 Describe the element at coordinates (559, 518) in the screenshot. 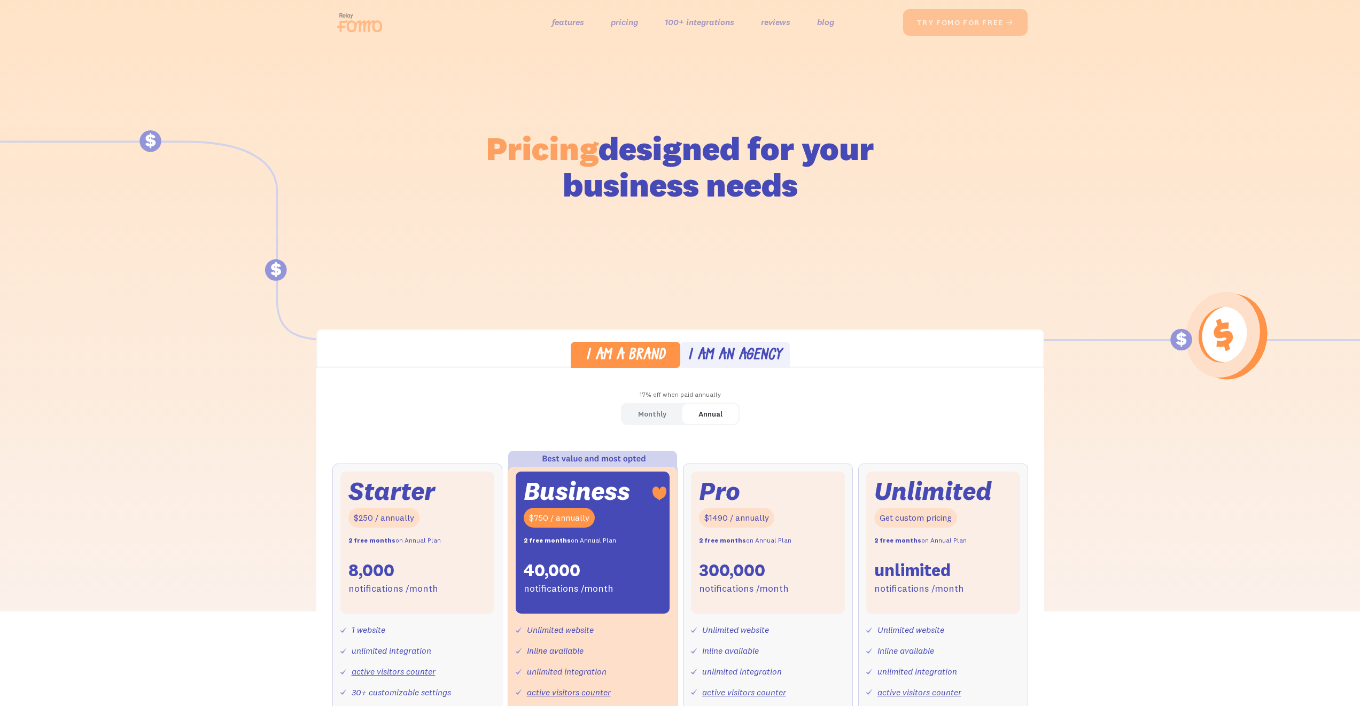

I see `div: $750 / annually` at that location.